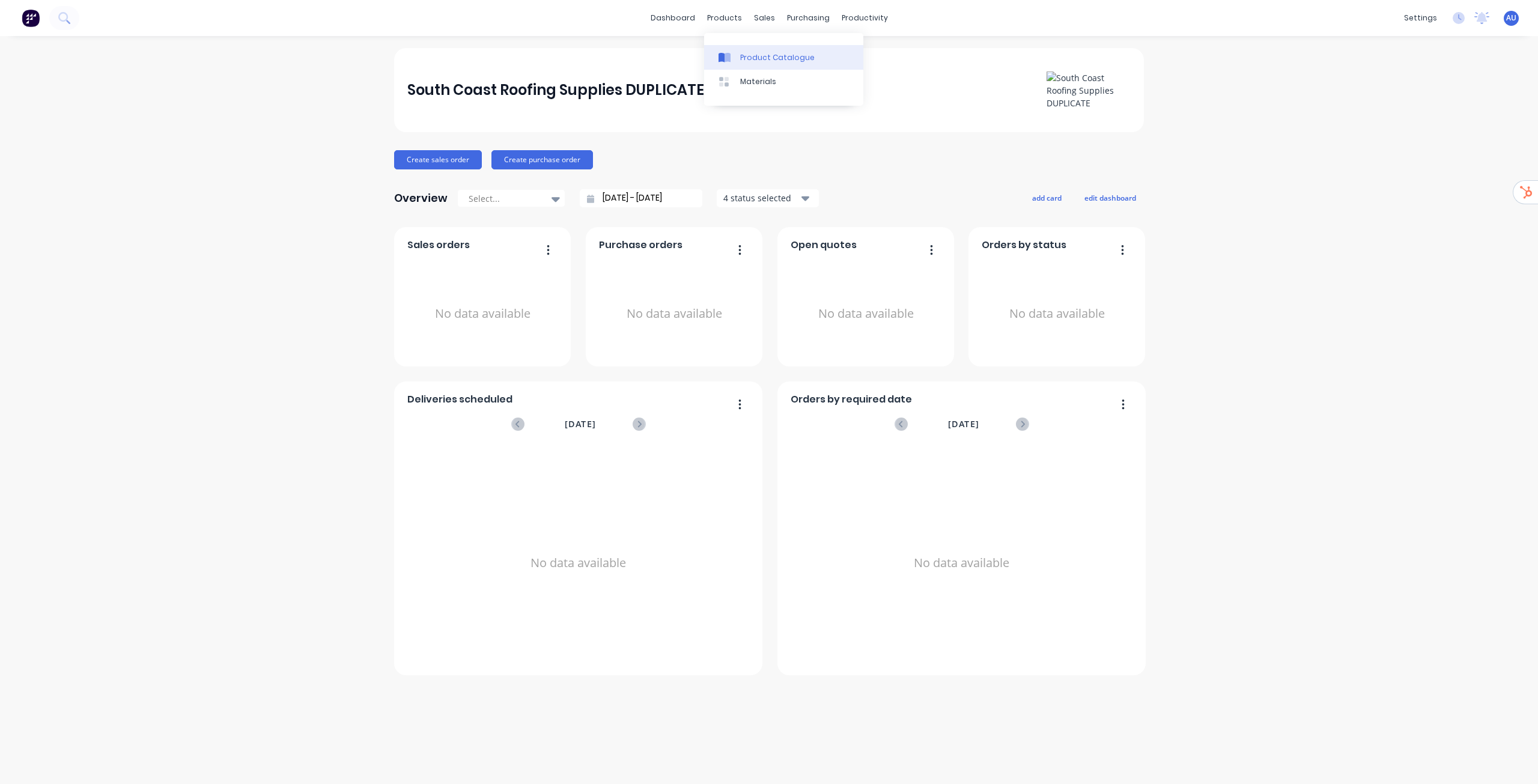 The width and height of the screenshot is (1538, 784). What do you see at coordinates (759, 82) in the screenshot?
I see `div: Materials` at bounding box center [759, 82].